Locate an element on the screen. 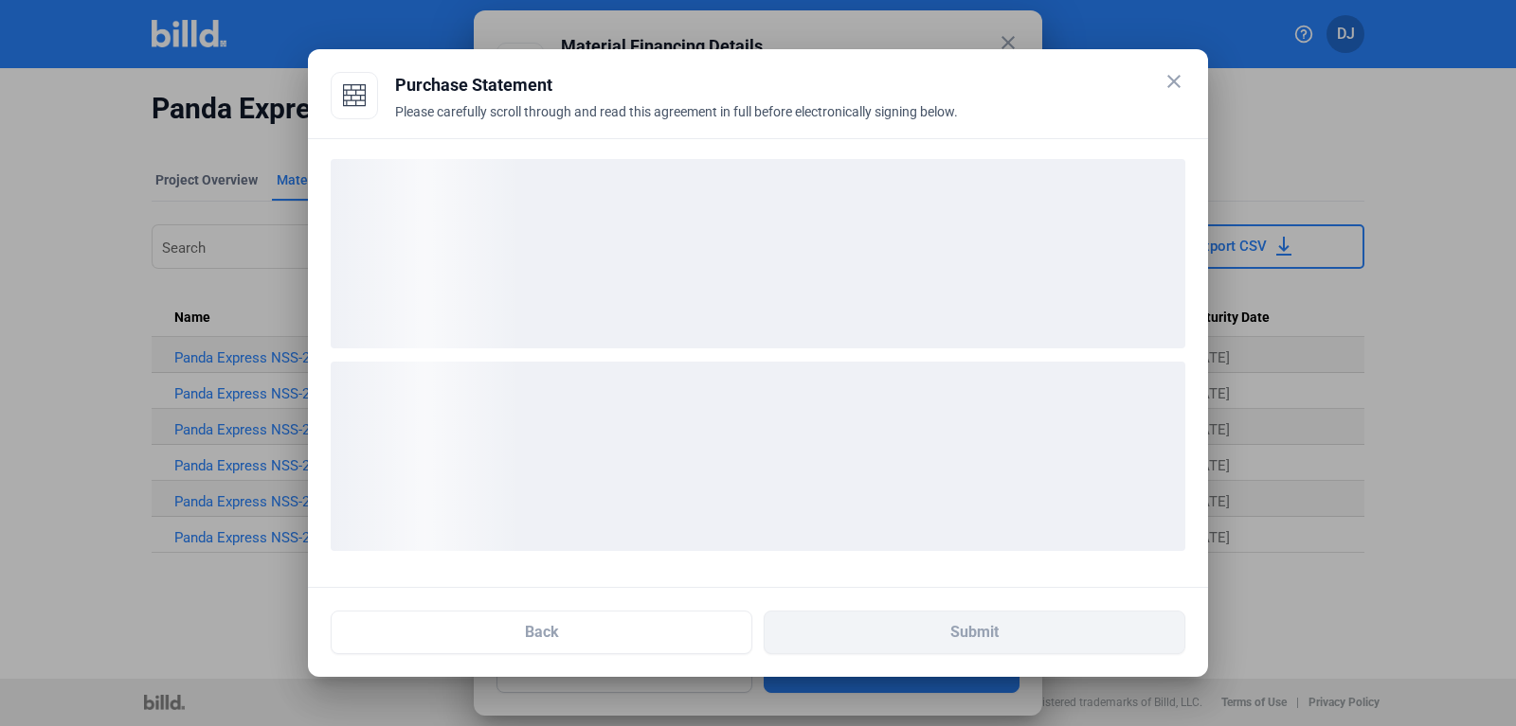  mat-icon: close is located at coordinates (1174, 81).